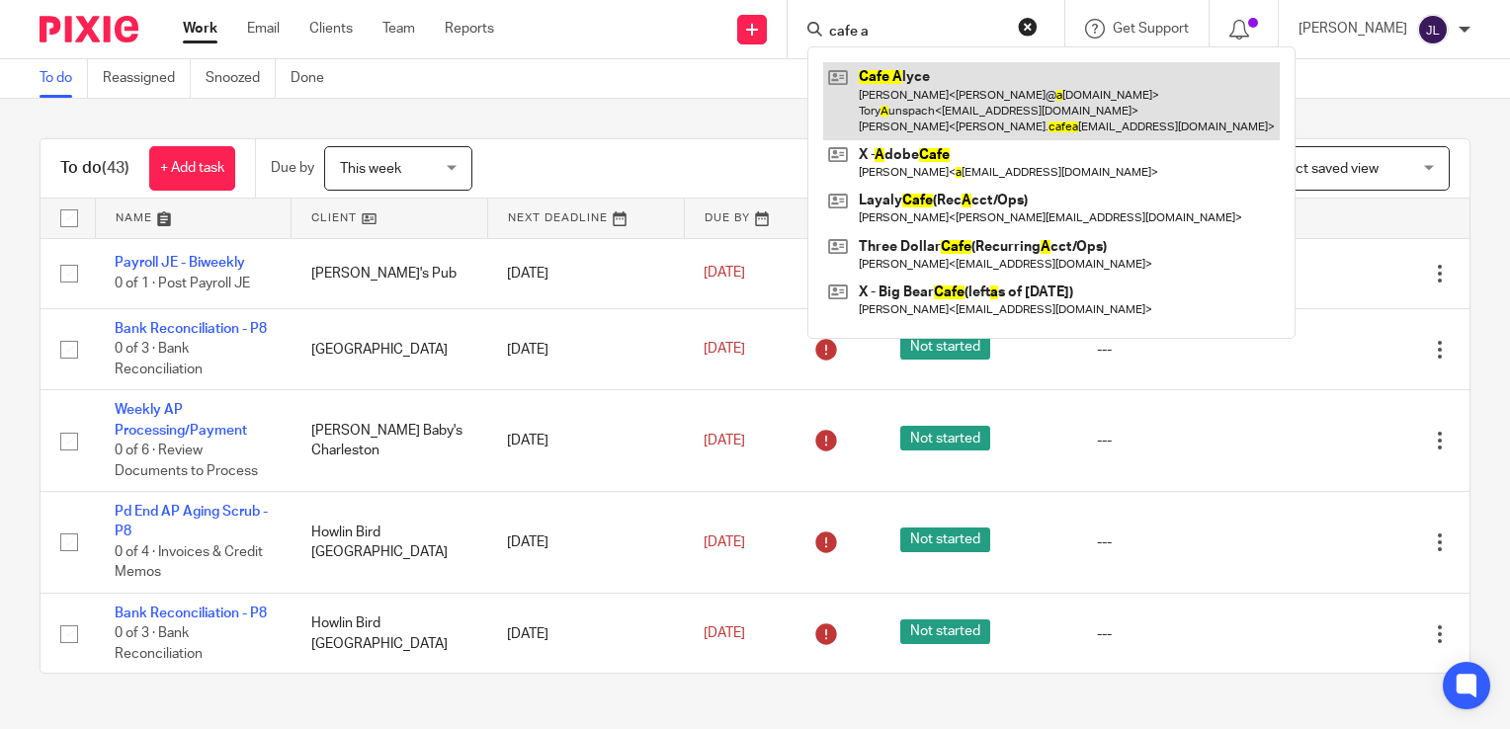 The width and height of the screenshot is (1510, 729). I want to click on a: Weekly AP Processing/Payment, so click(181, 420).